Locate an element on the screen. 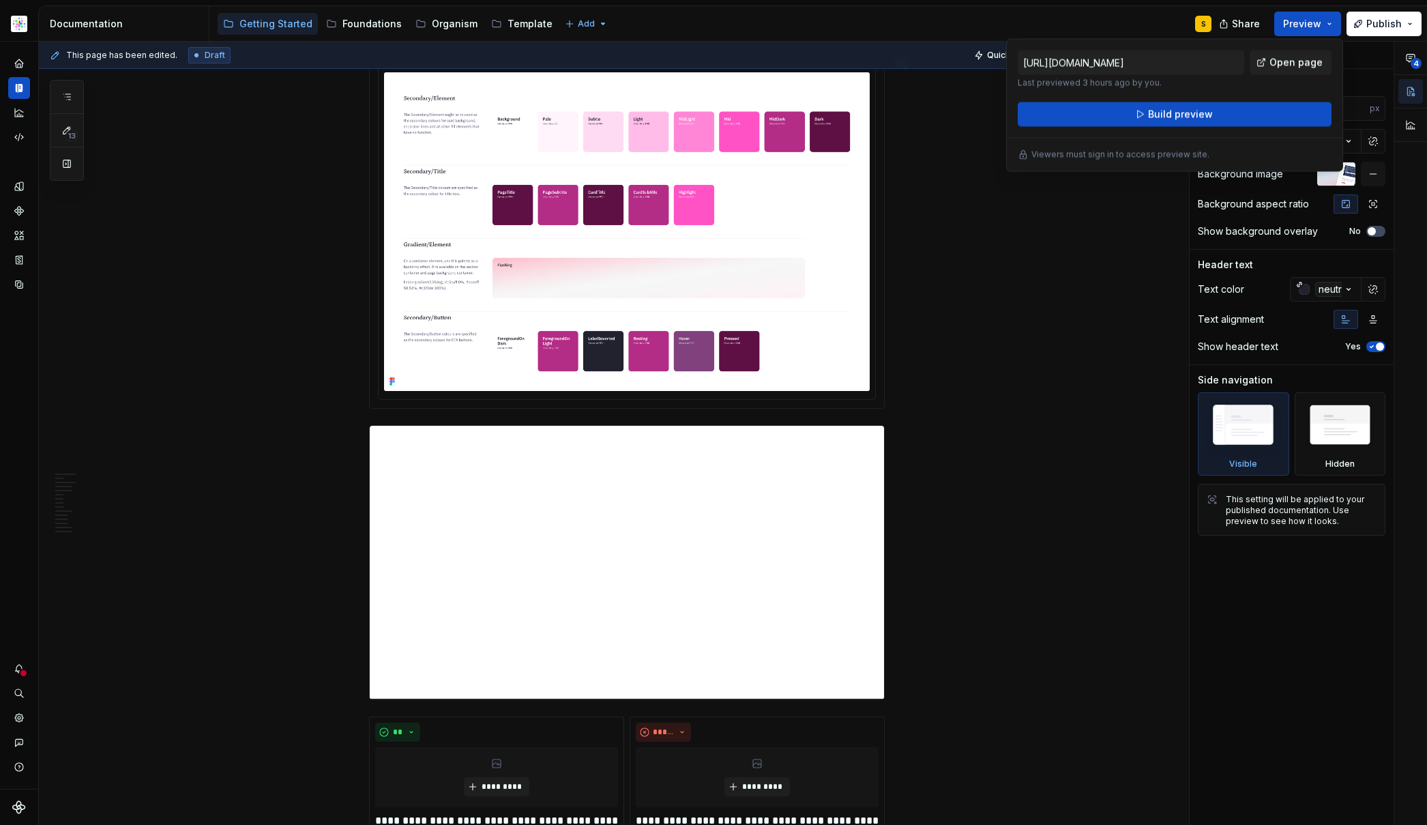 This screenshot has height=825, width=1427. div: Template is located at coordinates (530, 24).